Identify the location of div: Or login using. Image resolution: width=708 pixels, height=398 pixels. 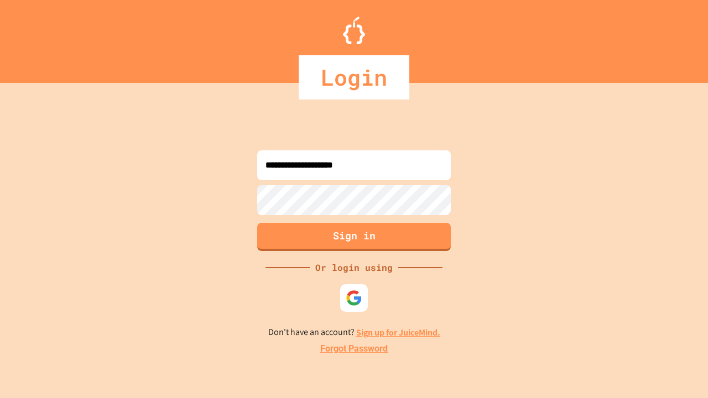
(354, 268).